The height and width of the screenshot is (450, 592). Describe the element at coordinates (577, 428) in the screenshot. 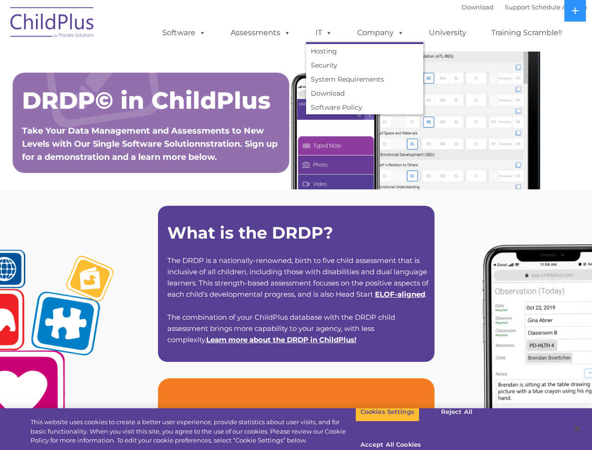

I see `button: Close` at that location.